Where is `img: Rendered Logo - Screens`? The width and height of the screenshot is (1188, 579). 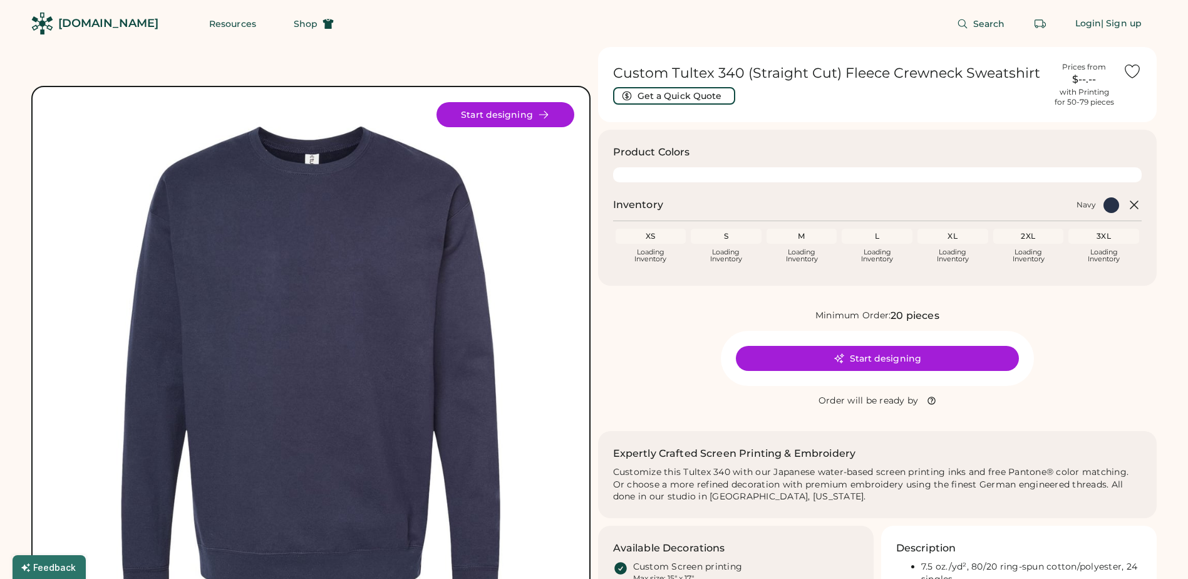 img: Rendered Logo - Screens is located at coordinates (42, 23).